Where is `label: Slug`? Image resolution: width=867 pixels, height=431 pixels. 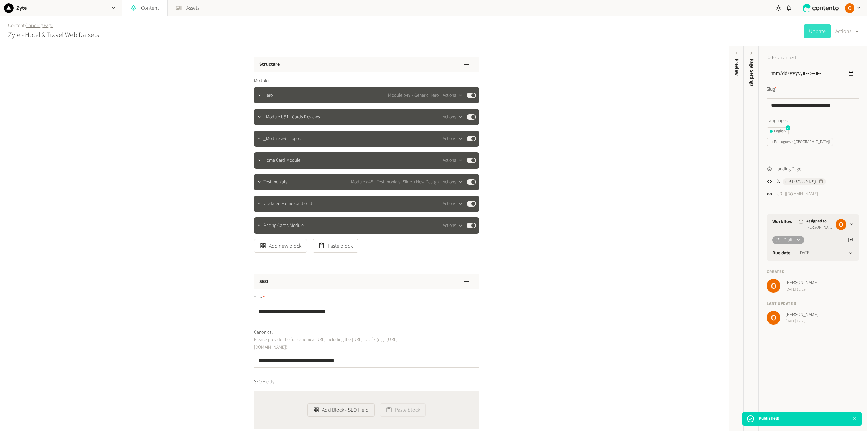 label: Slug is located at coordinates (772, 89).